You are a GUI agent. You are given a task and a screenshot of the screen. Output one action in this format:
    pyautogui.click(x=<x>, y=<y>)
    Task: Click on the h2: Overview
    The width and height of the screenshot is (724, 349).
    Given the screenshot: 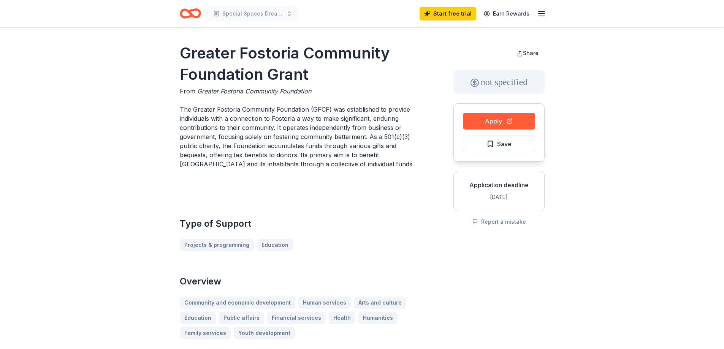 What is the action you would take?
    pyautogui.click(x=298, y=282)
    